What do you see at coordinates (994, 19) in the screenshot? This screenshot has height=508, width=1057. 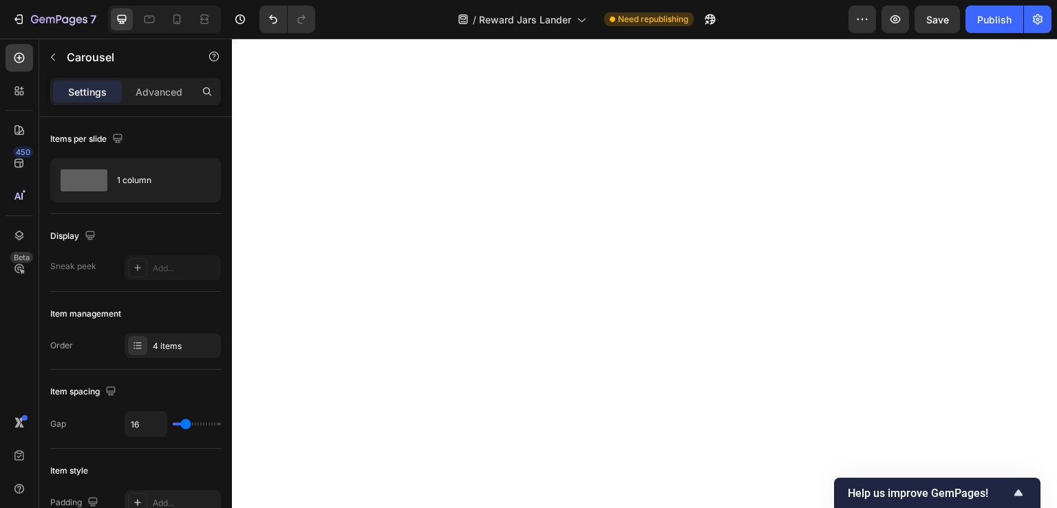 I see `div: Publish` at bounding box center [994, 19].